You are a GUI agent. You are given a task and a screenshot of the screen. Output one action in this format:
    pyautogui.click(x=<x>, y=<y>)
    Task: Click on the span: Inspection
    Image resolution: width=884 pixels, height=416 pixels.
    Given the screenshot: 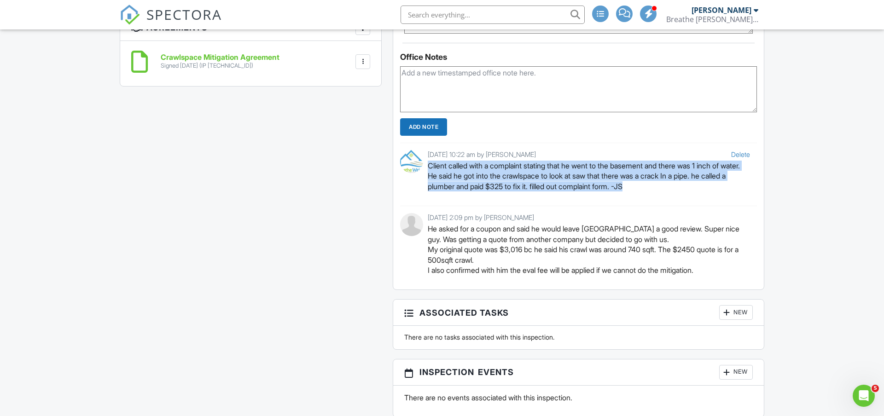 What is the action you would take?
    pyautogui.click(x=447, y=372)
    